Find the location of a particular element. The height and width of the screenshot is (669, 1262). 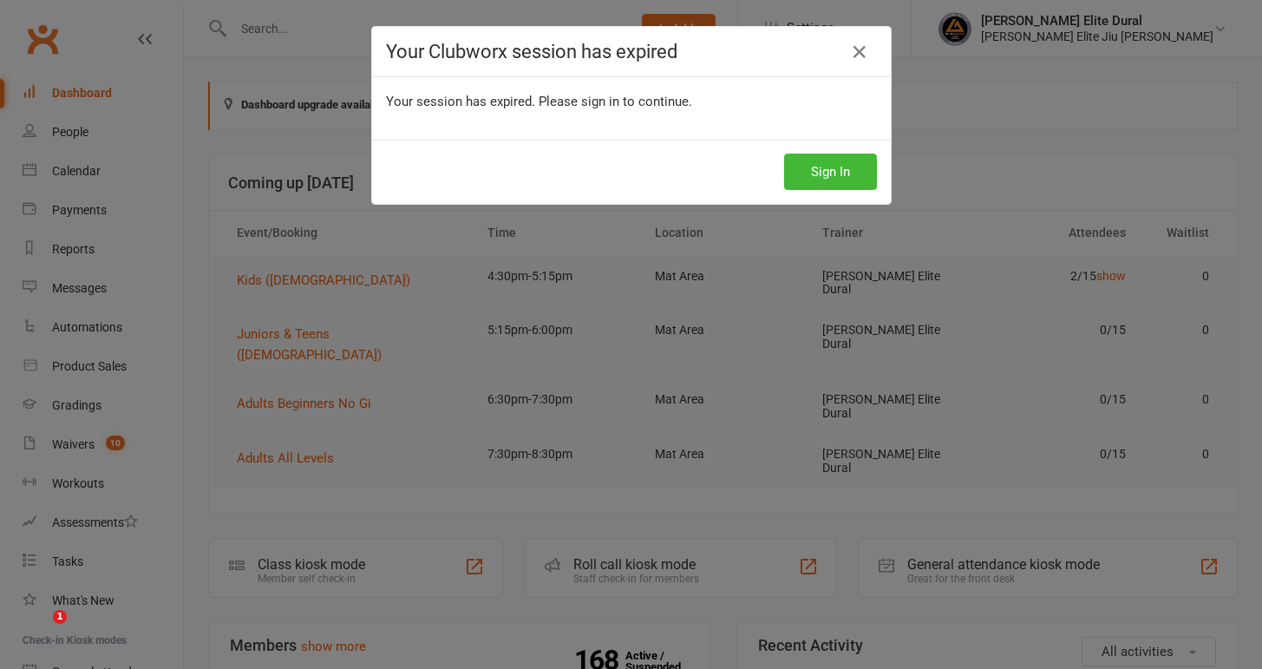

button: Sign In is located at coordinates (830, 172).